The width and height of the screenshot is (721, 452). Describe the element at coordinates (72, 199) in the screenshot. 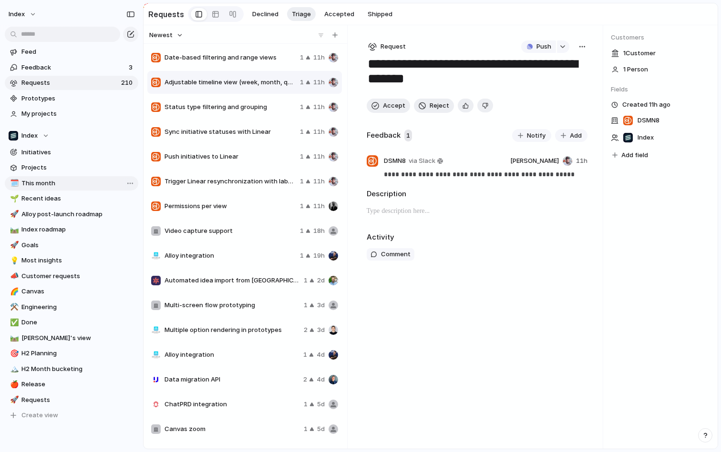

I see `a: 🌱Recent ideas` at that location.